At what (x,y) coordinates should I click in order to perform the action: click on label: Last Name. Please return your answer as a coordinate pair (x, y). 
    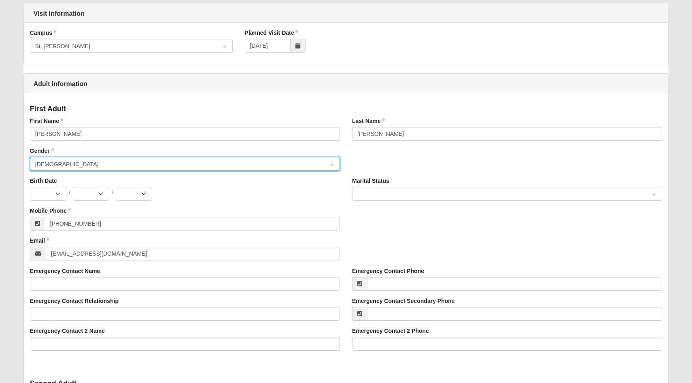
    Looking at the image, I should click on (368, 121).